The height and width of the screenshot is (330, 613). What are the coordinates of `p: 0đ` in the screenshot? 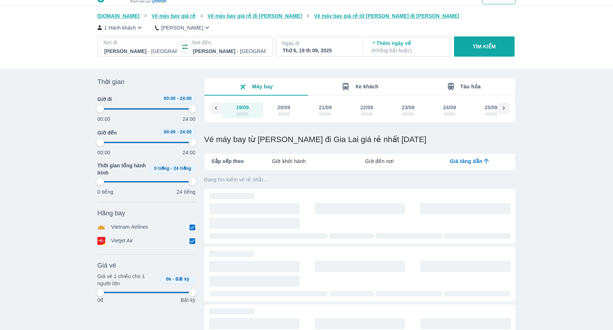 It's located at (100, 300).